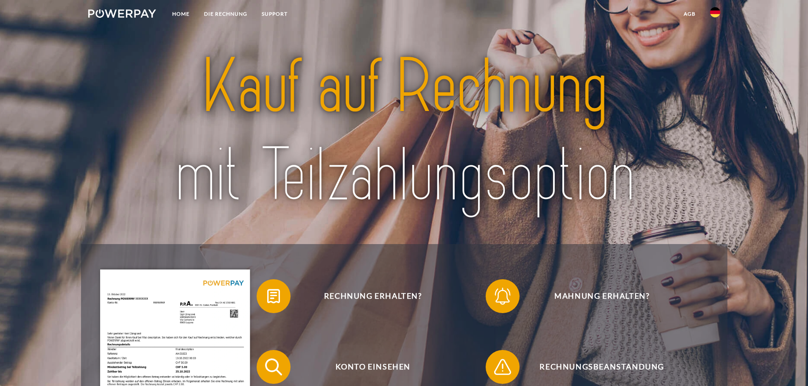  I want to click on span: Rechnung erhalten?, so click(373, 296).